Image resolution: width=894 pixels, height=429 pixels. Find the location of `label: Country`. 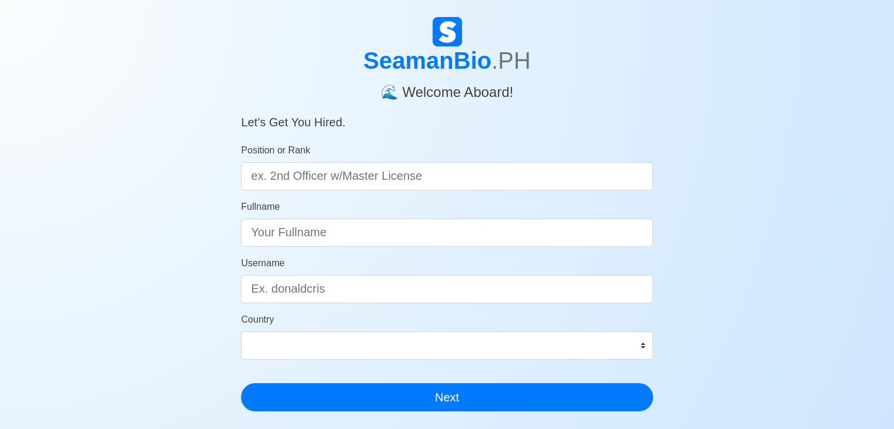

label: Country is located at coordinates (257, 320).